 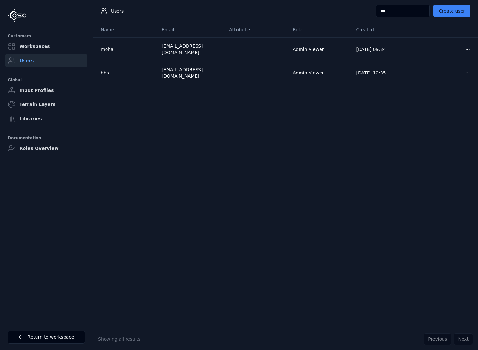 I want to click on a: Libraries, so click(x=46, y=119).